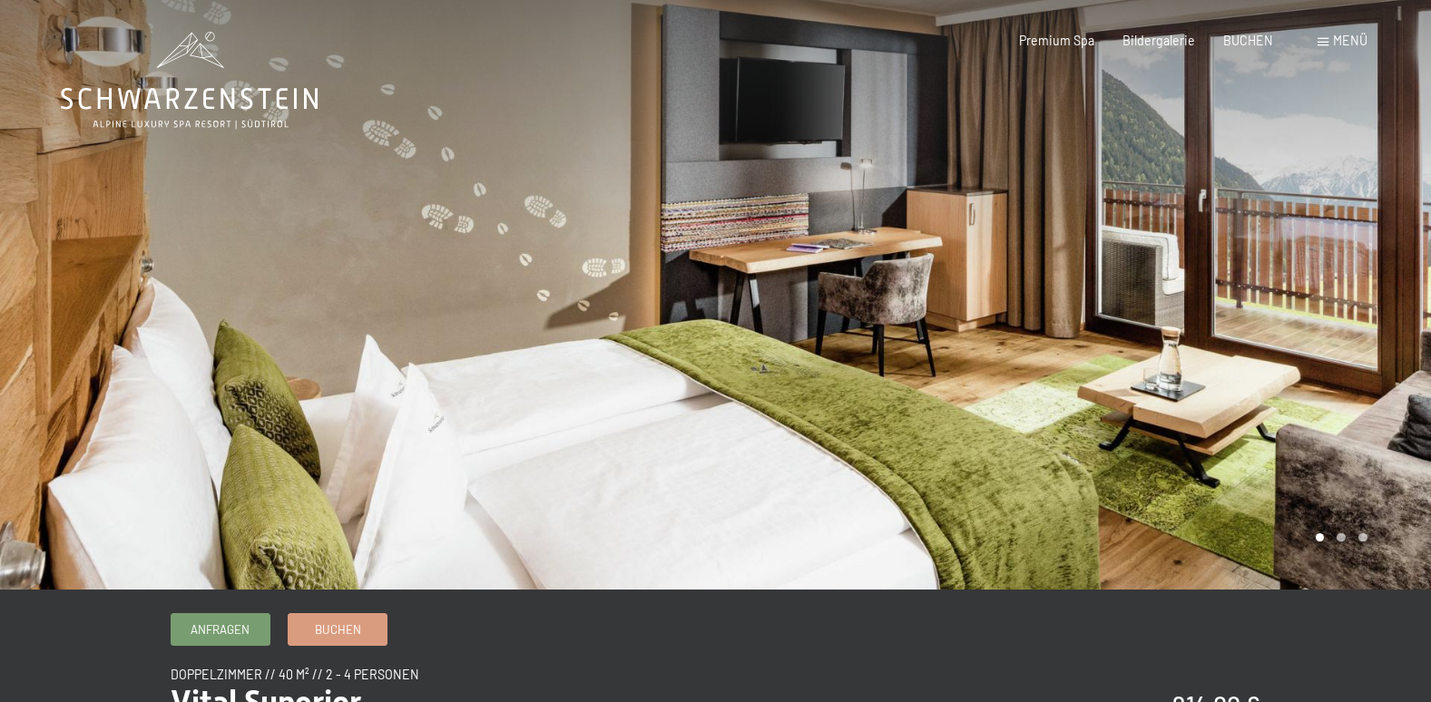  Describe the element at coordinates (220, 630) in the screenshot. I see `span: Anfragen` at that location.